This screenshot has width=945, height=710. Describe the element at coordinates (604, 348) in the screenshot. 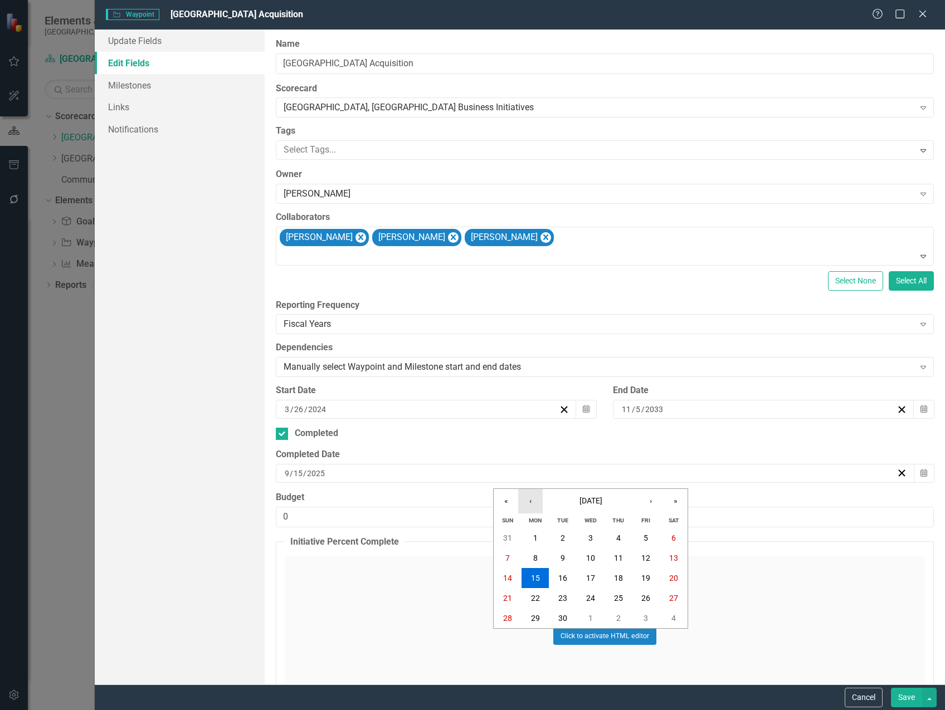

I see `label: Dependencies` at that location.